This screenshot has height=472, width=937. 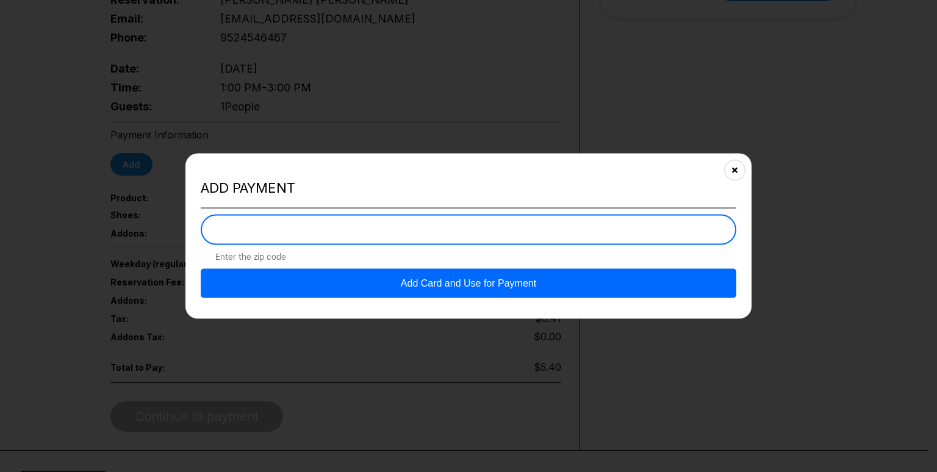 I want to click on div: Payment form, so click(x=469, y=256).